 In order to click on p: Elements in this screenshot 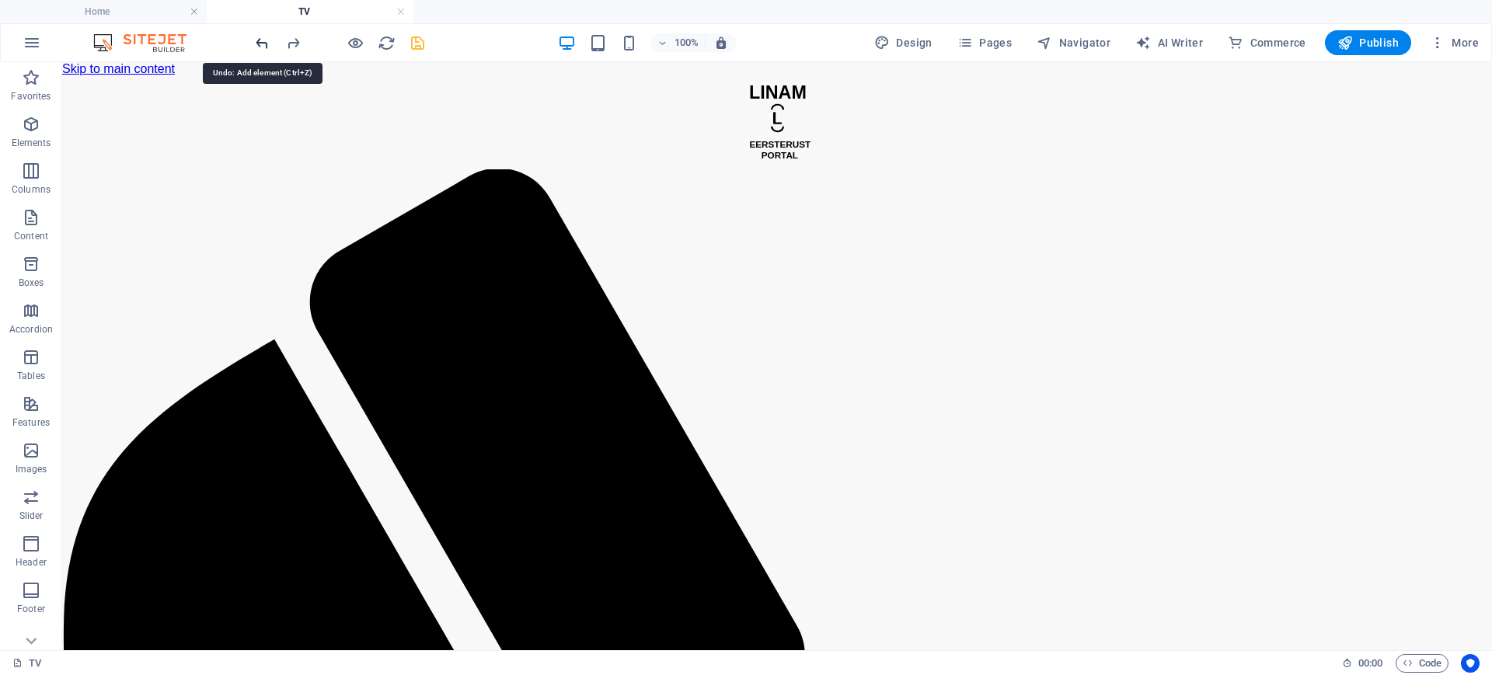, I will do `click(31, 143)`.